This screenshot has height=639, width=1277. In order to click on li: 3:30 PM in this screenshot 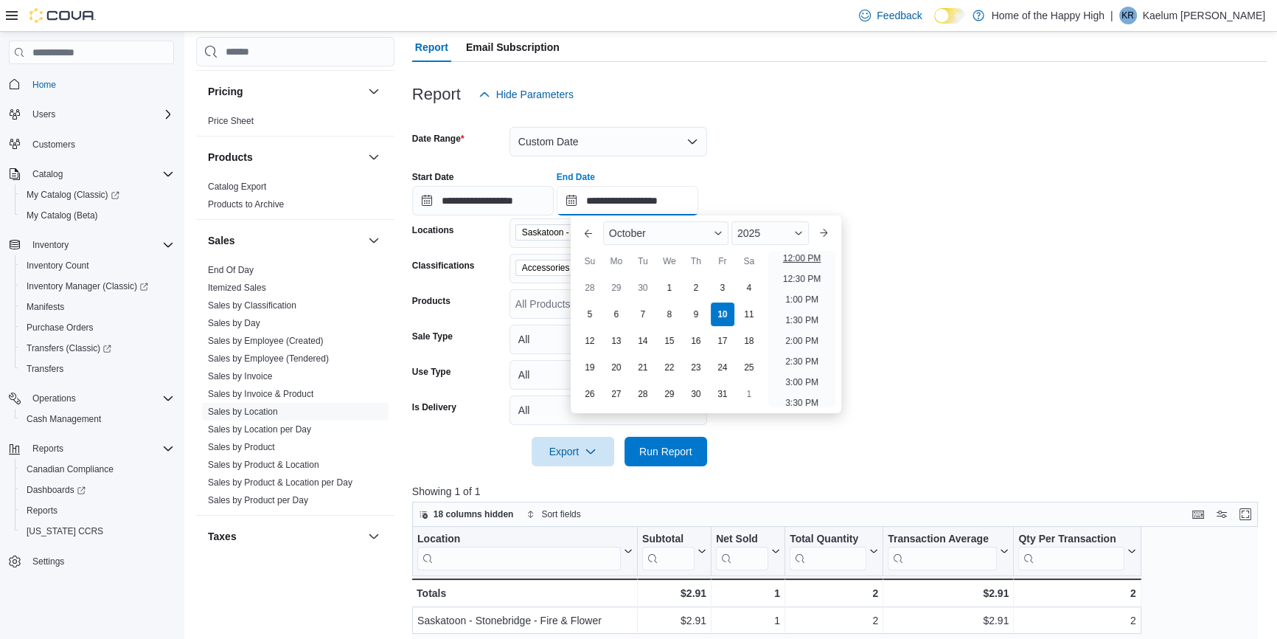, I will do `click(802, 403)`.